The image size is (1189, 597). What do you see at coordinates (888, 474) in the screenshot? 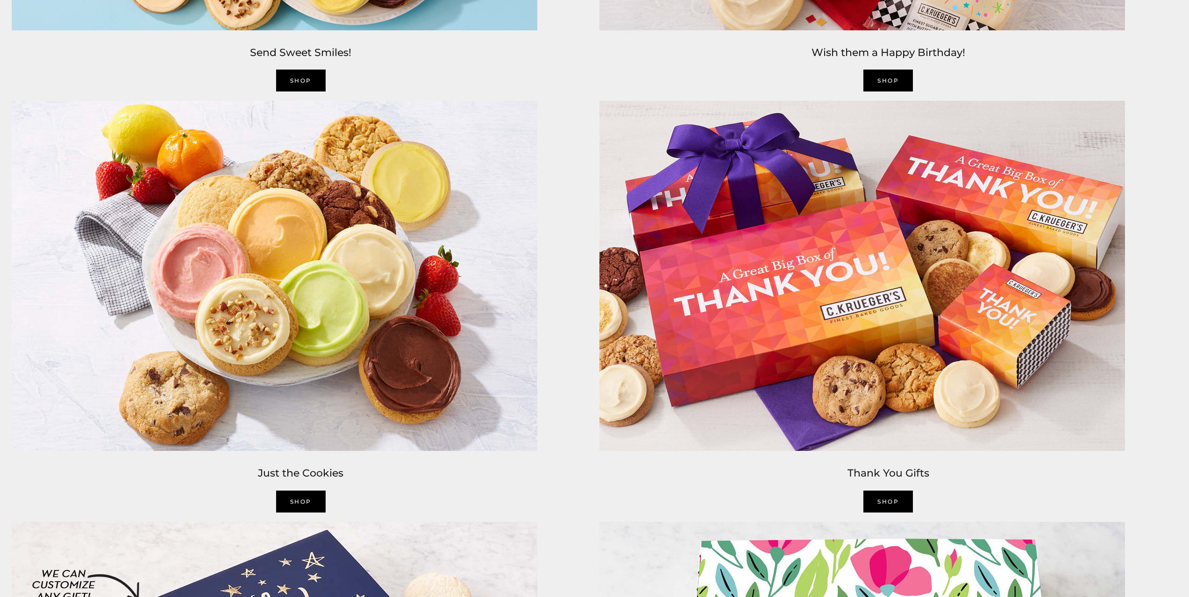
I see `h2: Thank You Gifts` at bounding box center [888, 474].